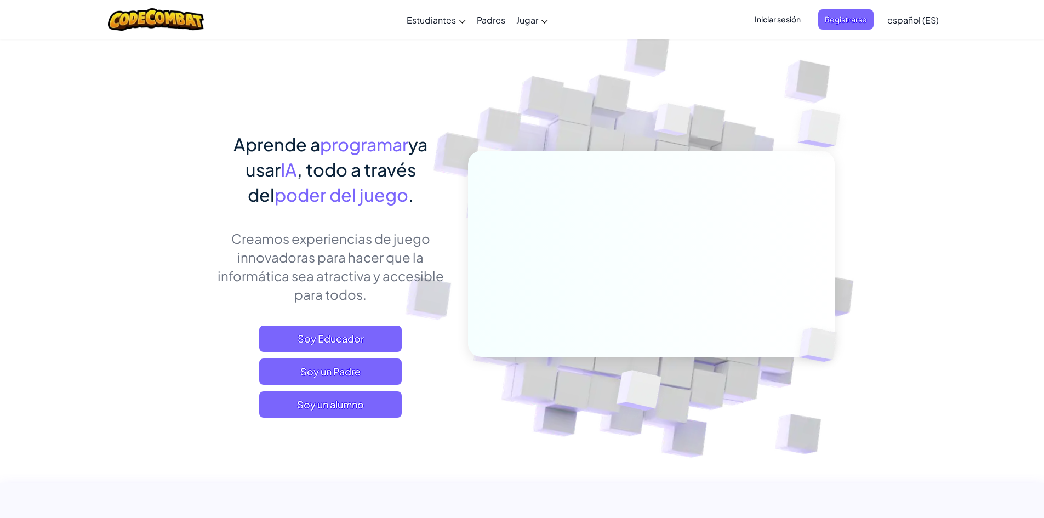 This screenshot has width=1044, height=518. I want to click on font: programar, so click(364, 144).